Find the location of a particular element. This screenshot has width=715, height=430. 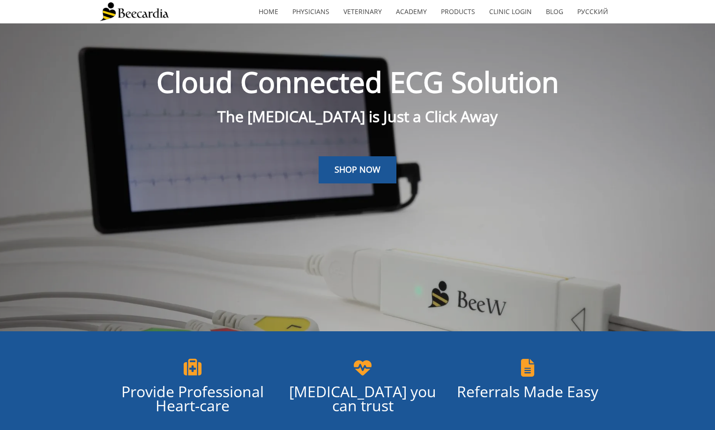

a: Academy is located at coordinates (411, 12).